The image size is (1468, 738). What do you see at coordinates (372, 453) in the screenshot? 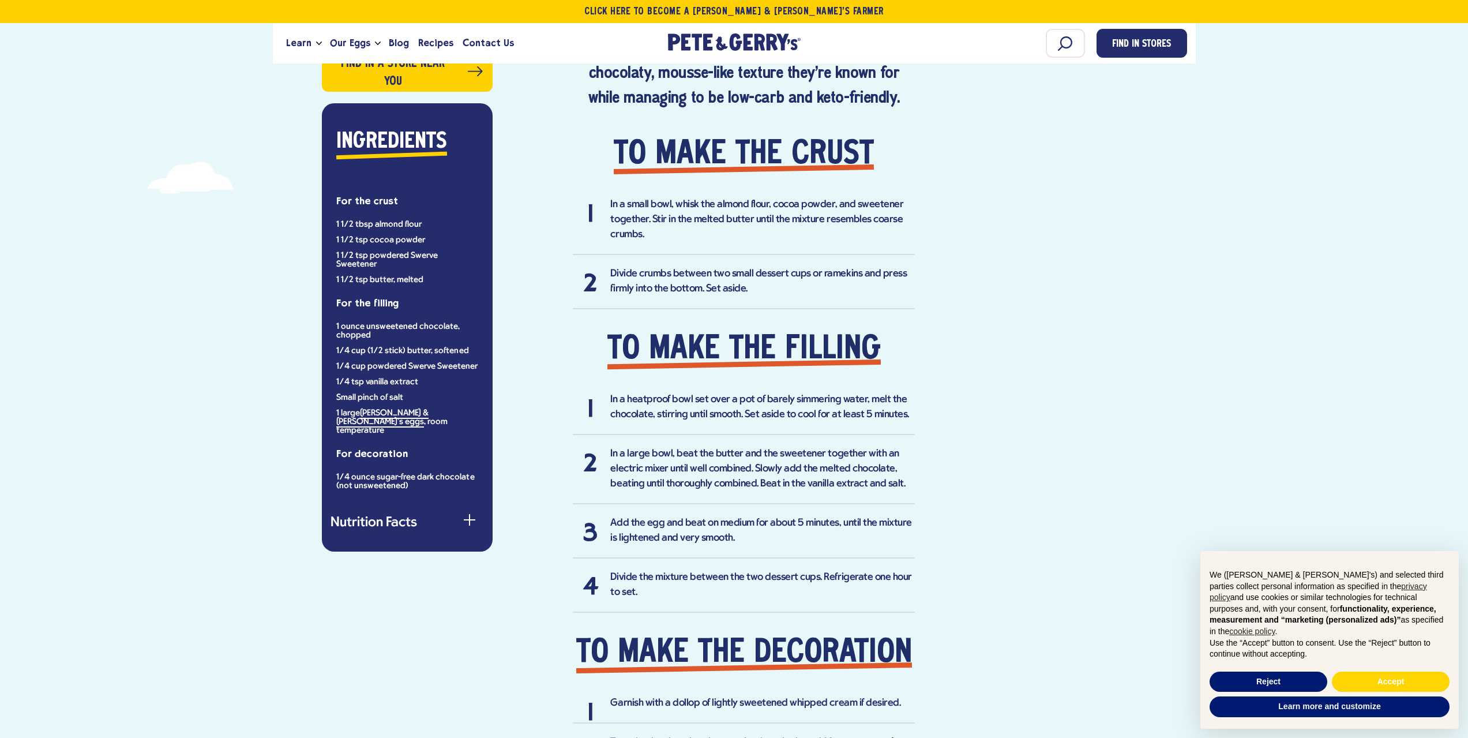
I see `strong: For decoration` at bounding box center [372, 453].